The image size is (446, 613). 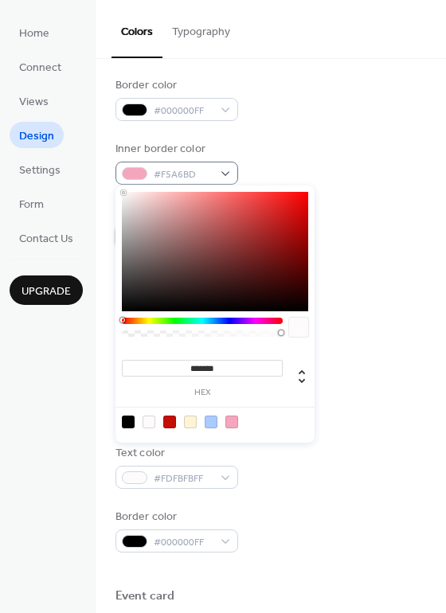 I want to click on div: Inner border color, so click(x=175, y=149).